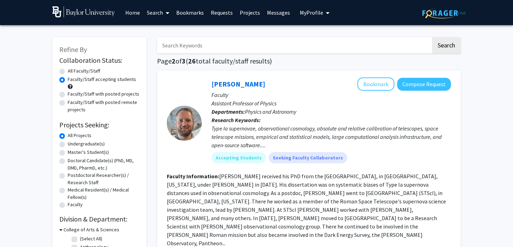  Describe the element at coordinates (86, 144) in the screenshot. I see `label: Undergraduate(s)` at that location.